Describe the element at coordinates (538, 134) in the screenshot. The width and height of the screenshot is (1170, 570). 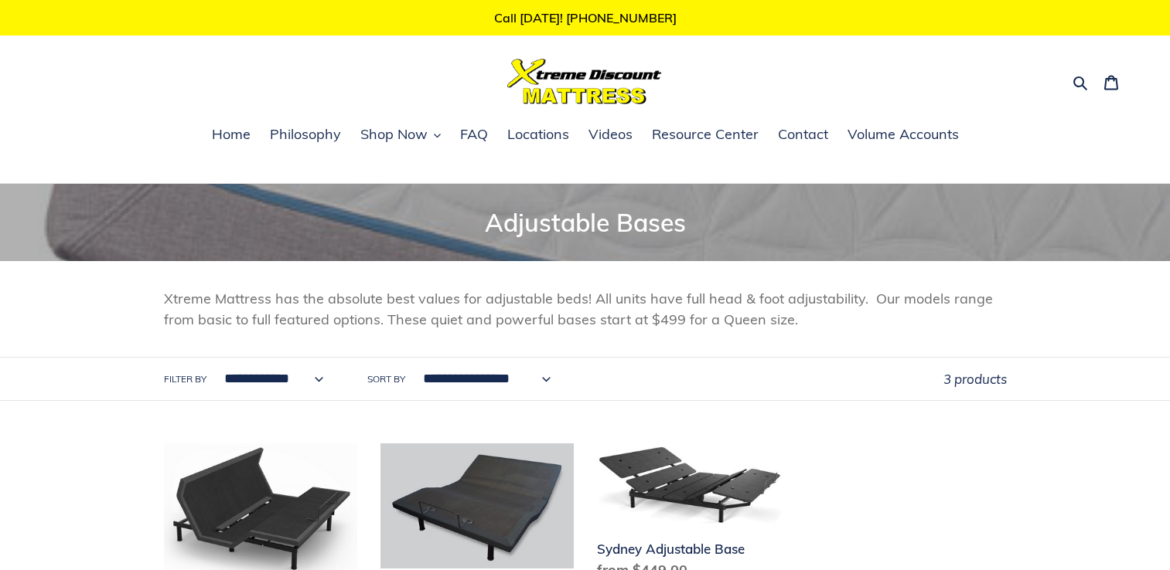
I see `span: Locations` at that location.